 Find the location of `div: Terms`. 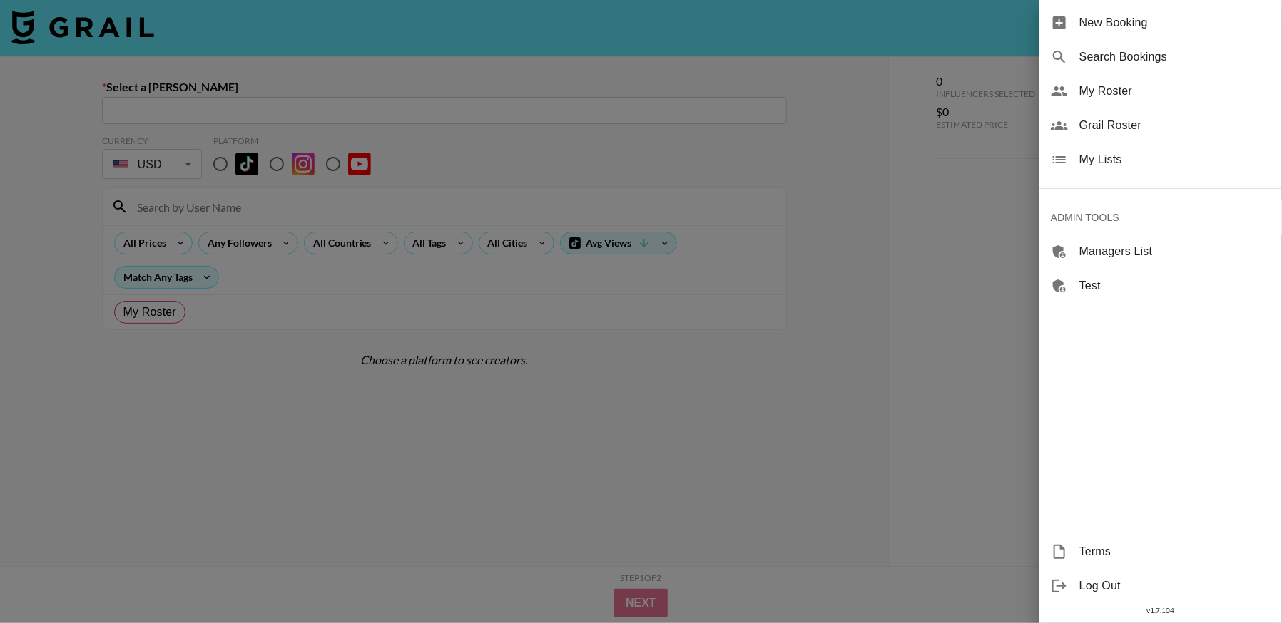

div: Terms is located at coordinates (1161, 552).